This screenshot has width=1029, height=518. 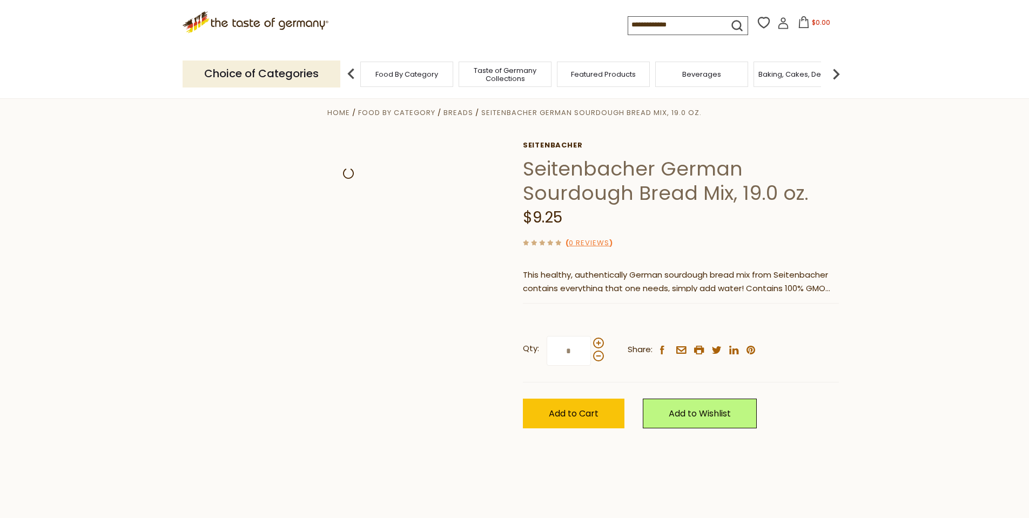 What do you see at coordinates (569, 351) in the screenshot?
I see `input: Qty:` at bounding box center [569, 351].